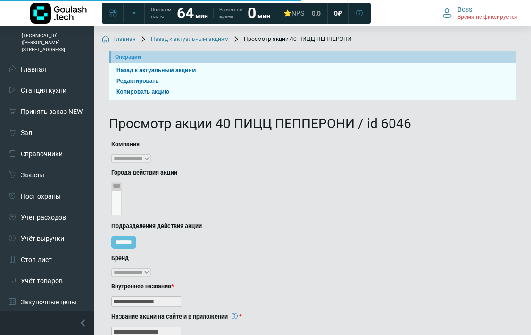 This screenshot has height=335, width=531. I want to click on button: Boss Время не фиксируется, so click(480, 13).